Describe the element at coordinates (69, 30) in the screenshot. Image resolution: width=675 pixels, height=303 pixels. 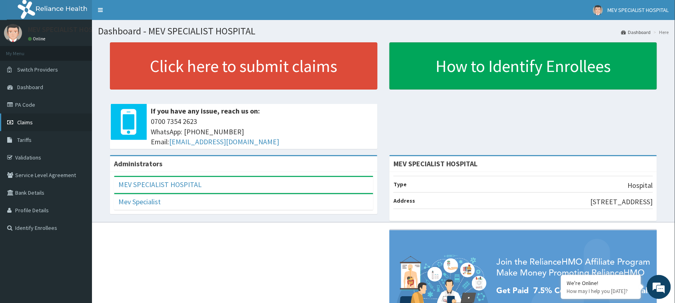
I see `p: MEV SPECIALIST HOSPITAL` at that location.